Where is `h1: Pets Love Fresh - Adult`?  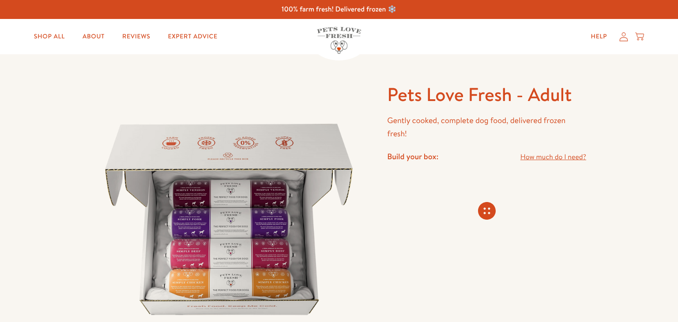
h1: Pets Love Fresh - Adult is located at coordinates (487, 94).